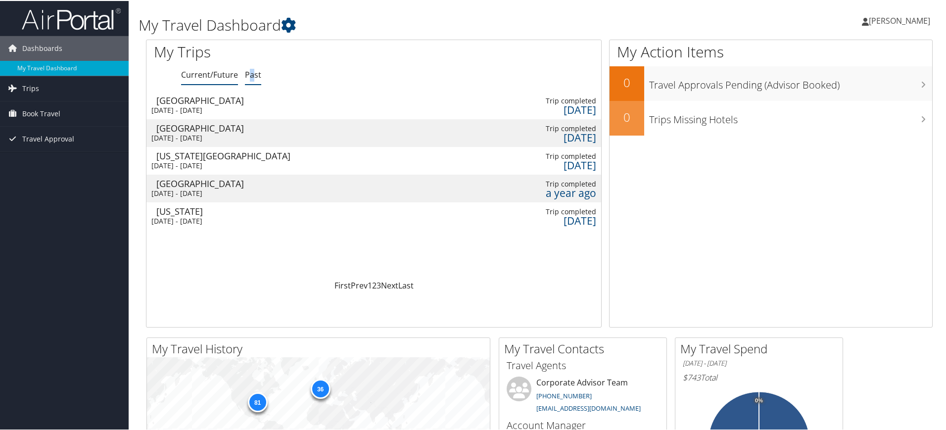  Describe the element at coordinates (406, 284) in the screenshot. I see `a: Last` at that location.